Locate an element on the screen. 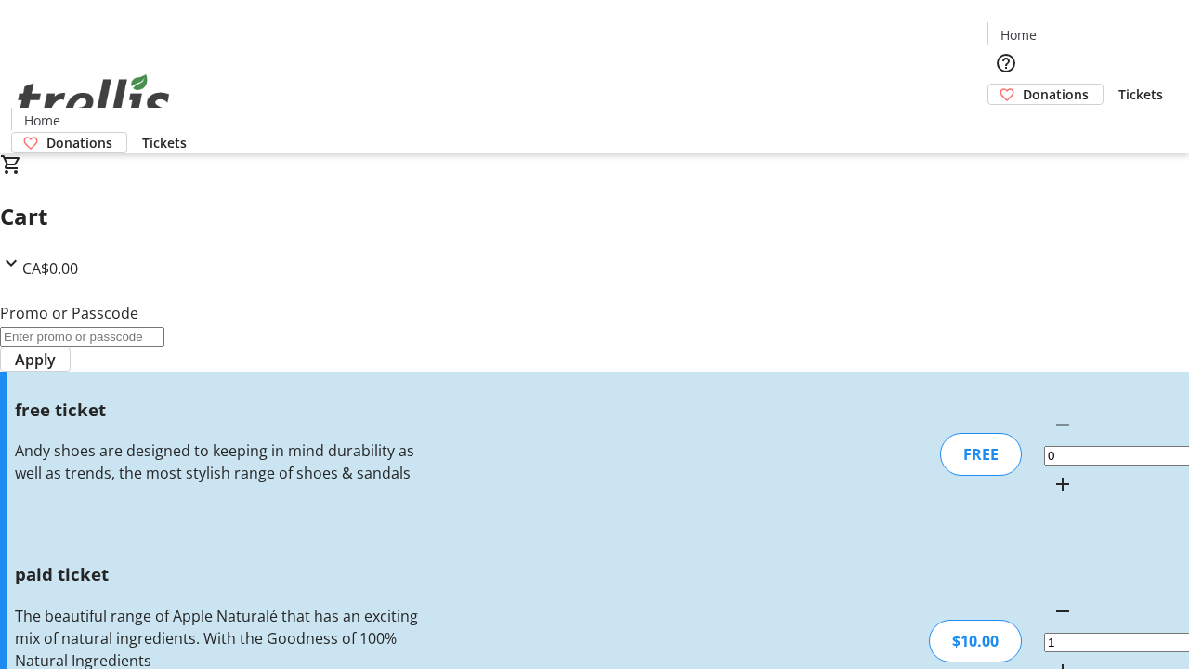  span: Apply is located at coordinates (35, 360).